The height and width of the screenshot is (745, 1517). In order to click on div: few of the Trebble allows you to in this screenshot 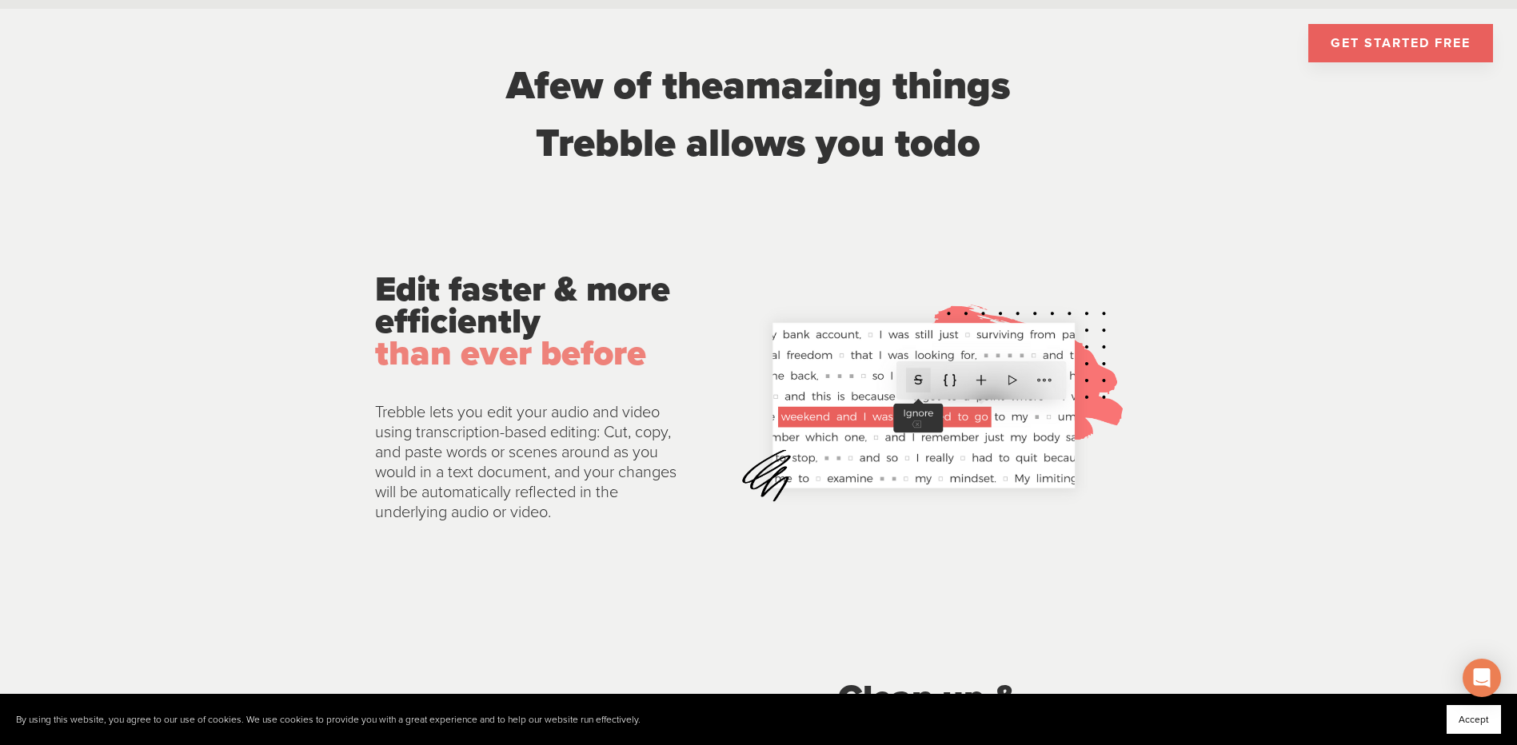, I will do `click(758, 114)`.